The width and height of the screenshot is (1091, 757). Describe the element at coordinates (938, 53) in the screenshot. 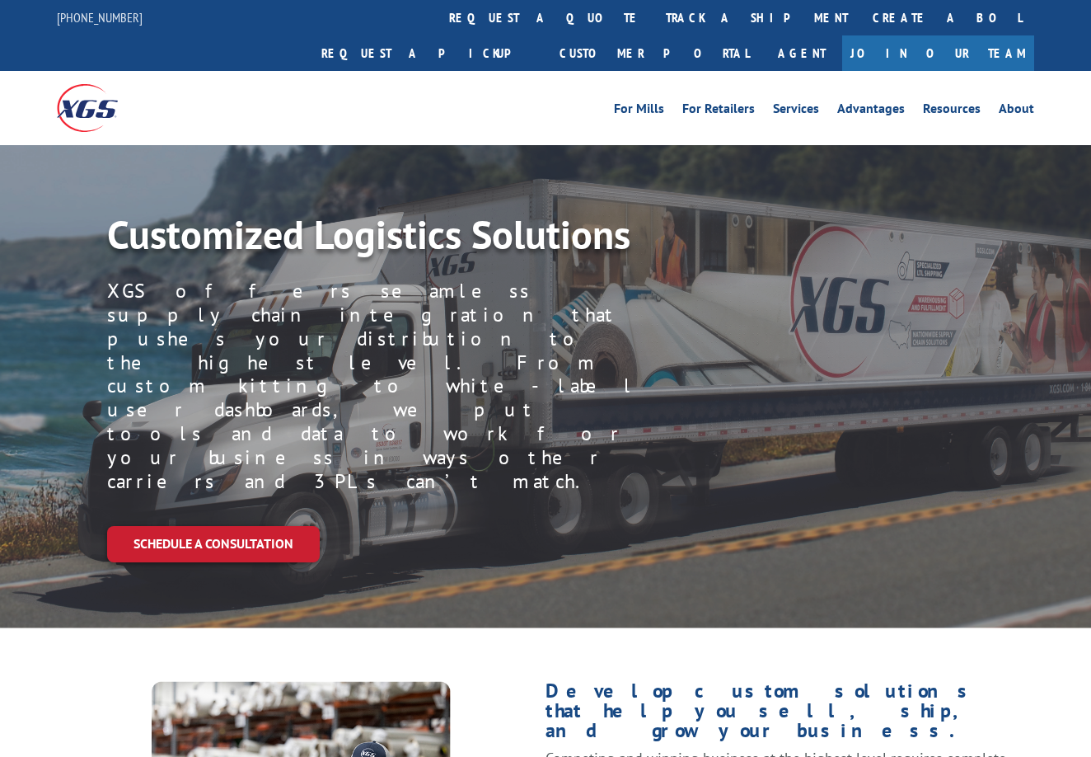

I see `a: Join Our Team` at that location.